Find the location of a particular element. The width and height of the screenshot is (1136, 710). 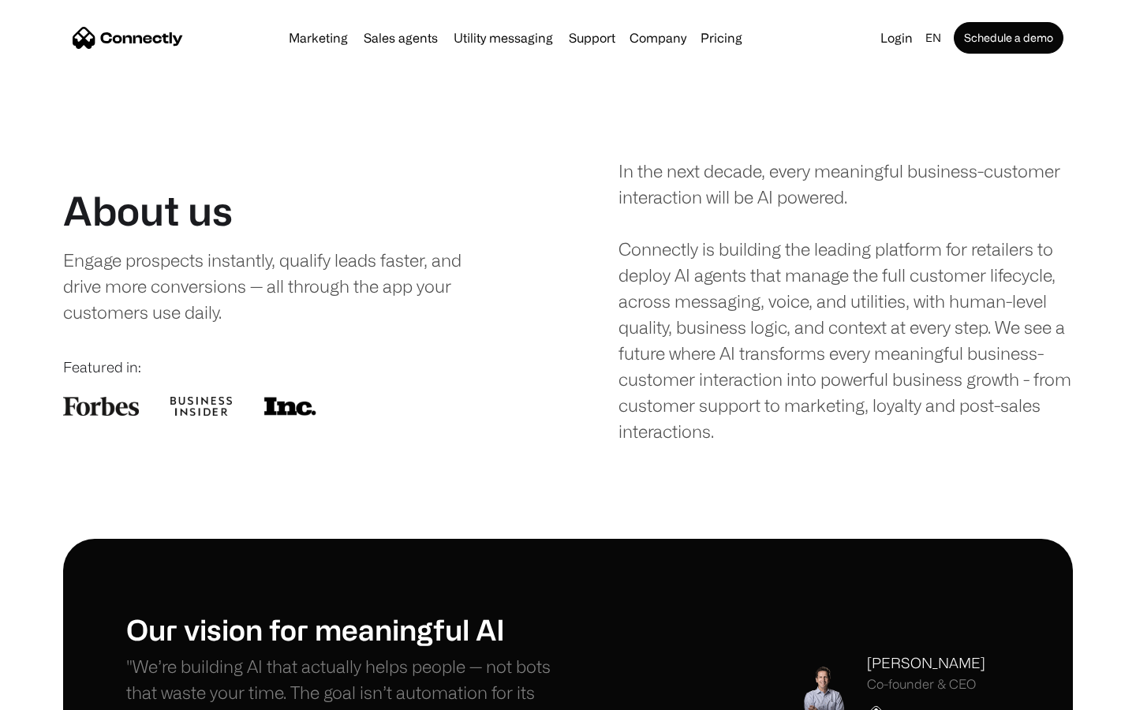

div: Company is located at coordinates (658, 38).